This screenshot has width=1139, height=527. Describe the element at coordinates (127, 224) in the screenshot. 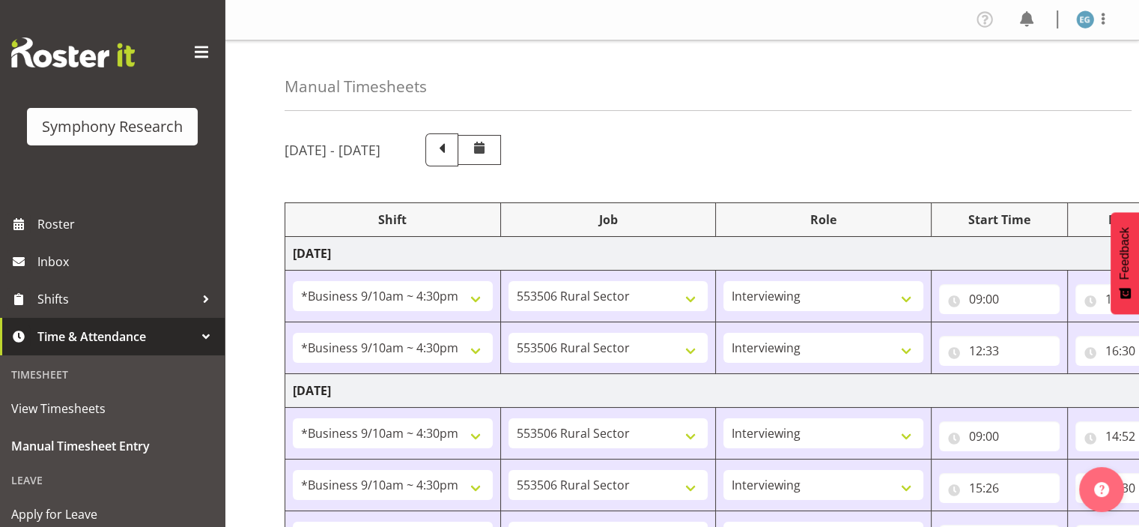

I see `span: Roster` at that location.